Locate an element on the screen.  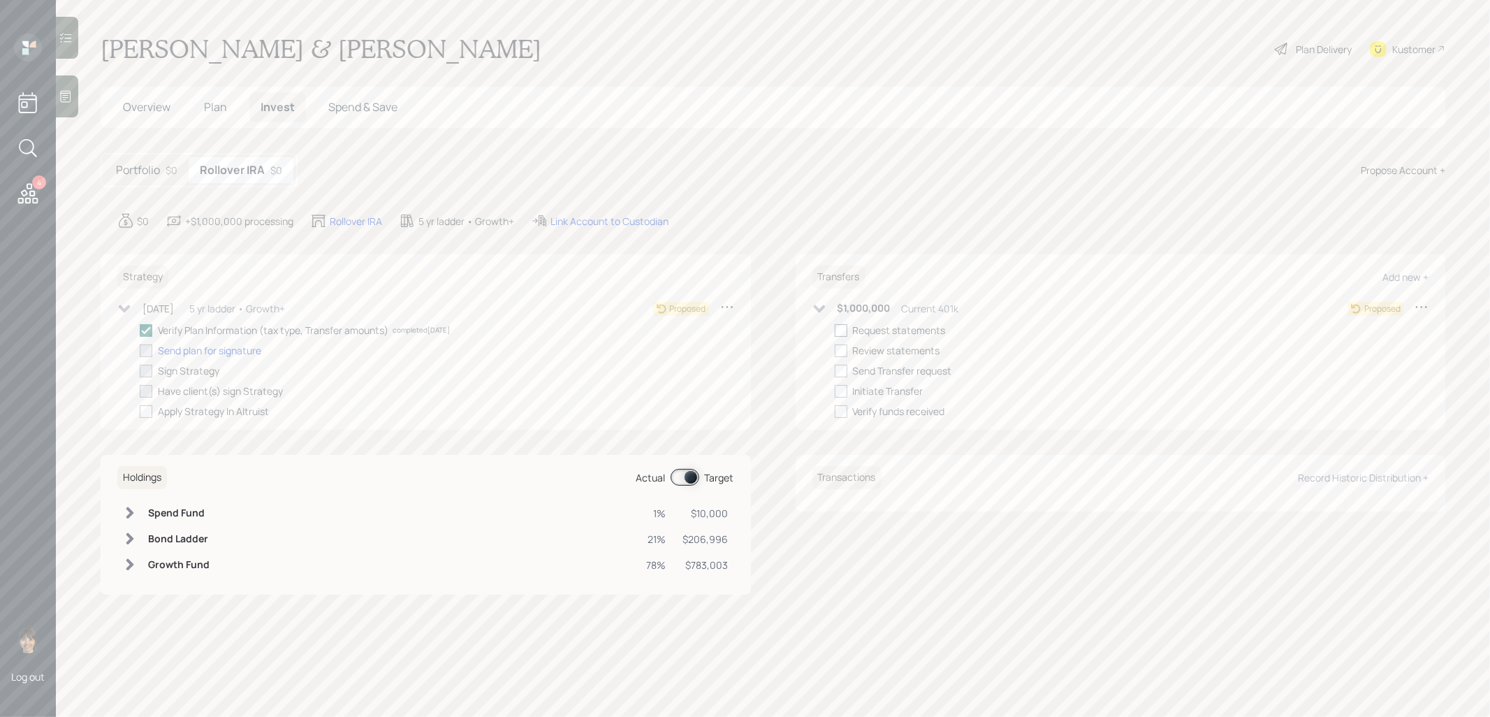
h5: Portfolio is located at coordinates (138, 170).